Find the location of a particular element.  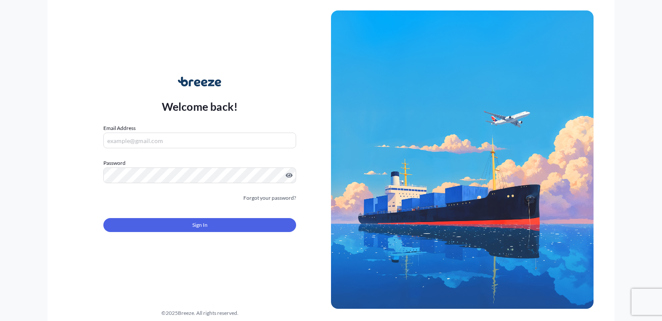

button: Sign In is located at coordinates (200, 225).